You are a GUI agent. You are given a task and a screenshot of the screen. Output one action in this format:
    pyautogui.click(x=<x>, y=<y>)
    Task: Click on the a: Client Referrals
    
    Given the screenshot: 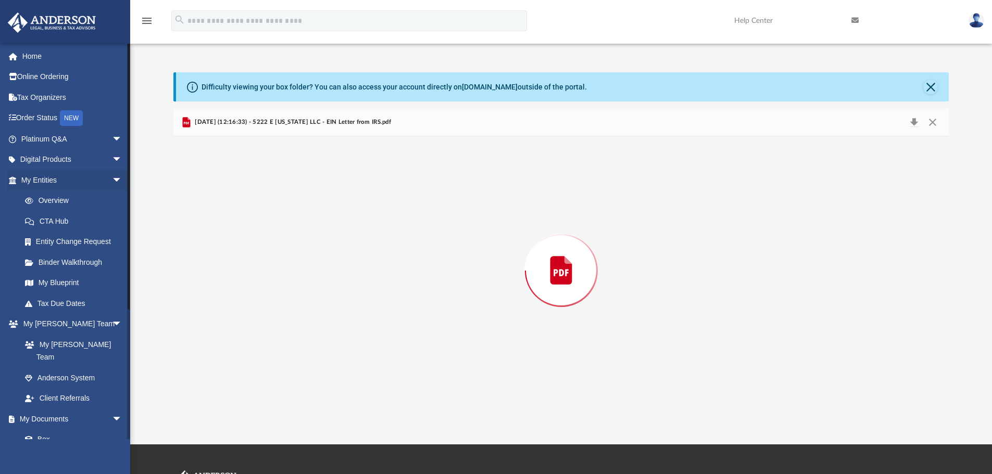 What is the action you would take?
    pyautogui.click(x=73, y=399)
    